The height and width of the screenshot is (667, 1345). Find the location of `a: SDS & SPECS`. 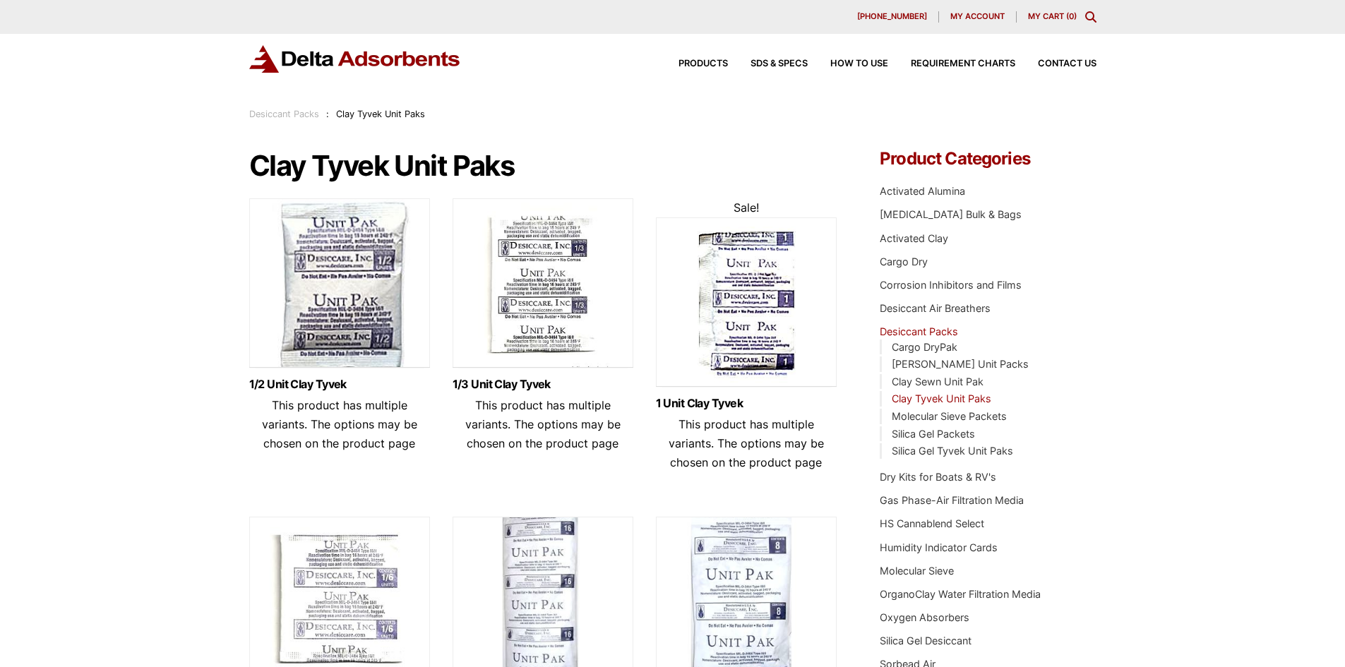

a: SDS & SPECS is located at coordinates (767, 64).